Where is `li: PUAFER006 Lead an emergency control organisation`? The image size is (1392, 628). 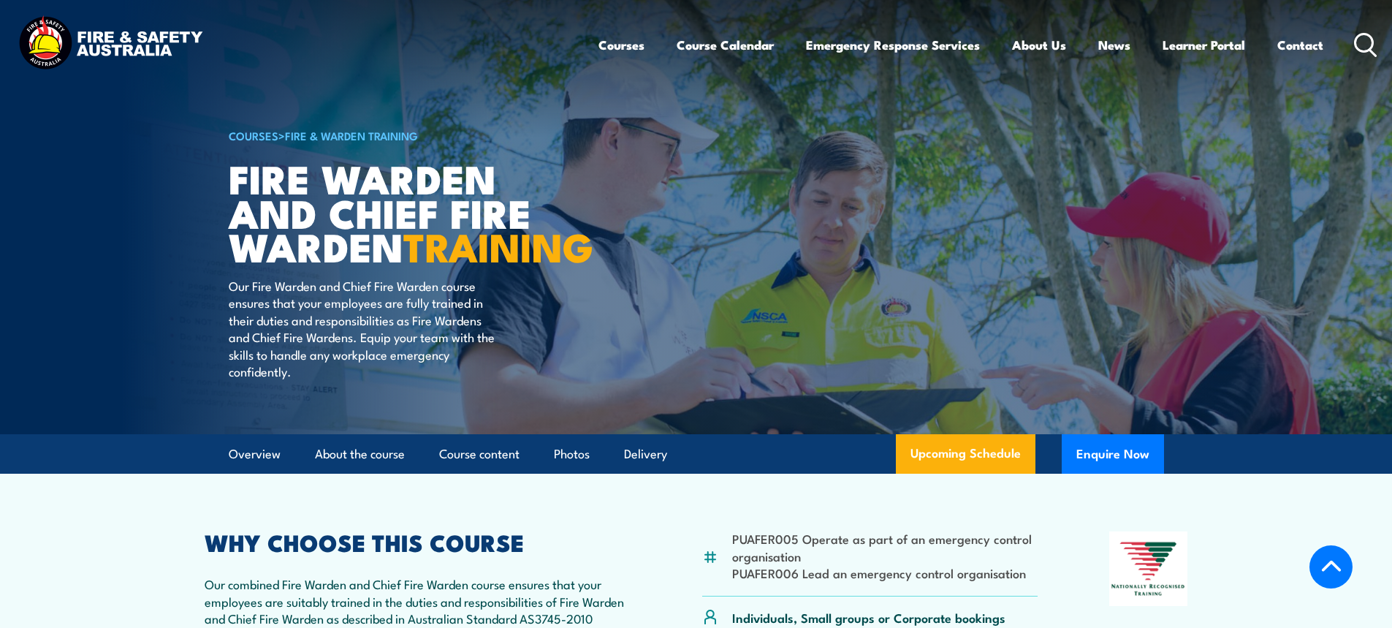 li: PUAFER006 Lead an emergency control organisation is located at coordinates (885, 572).